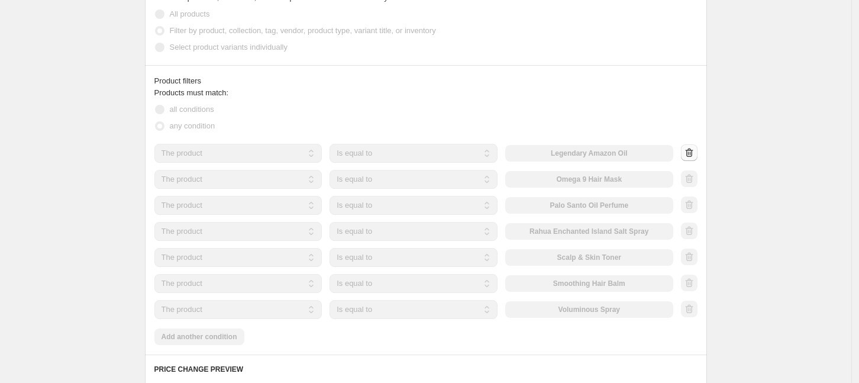 The image size is (859, 383). Describe the element at coordinates (192, 109) in the screenshot. I see `span: all conditions` at that location.